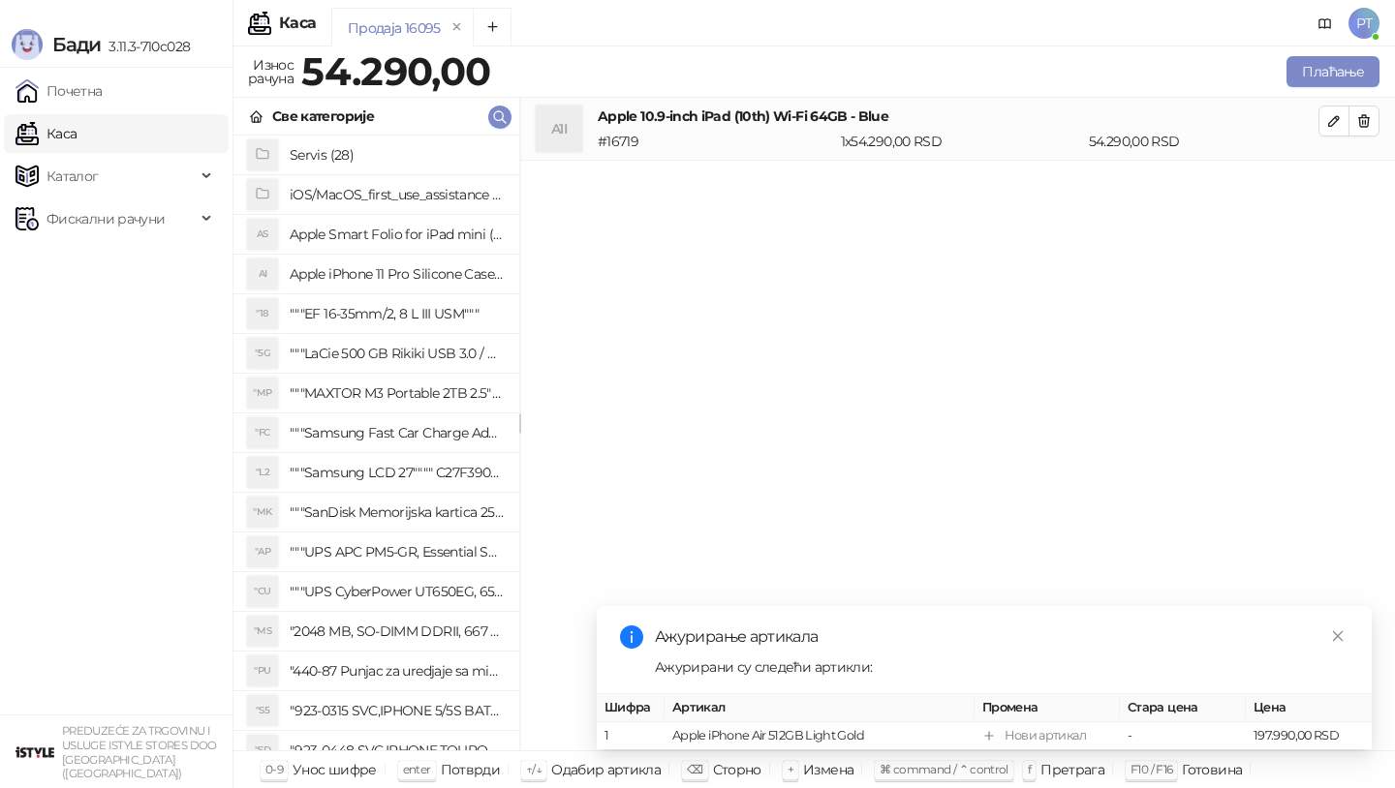 This screenshot has width=1395, height=788. What do you see at coordinates (274, 769) in the screenshot?
I see `span: 0-9` at bounding box center [274, 769].